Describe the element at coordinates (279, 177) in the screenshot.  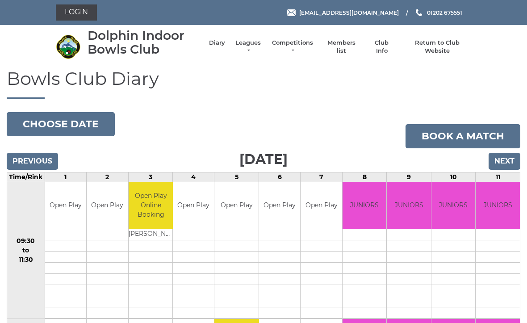
I see `td: 6` at that location.